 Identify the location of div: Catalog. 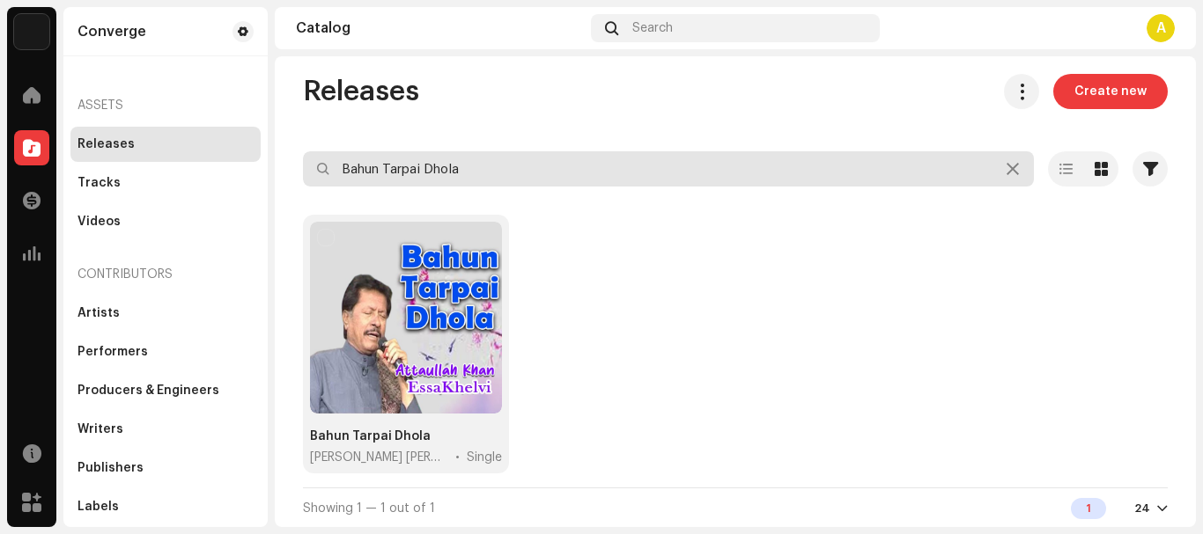
(439, 28).